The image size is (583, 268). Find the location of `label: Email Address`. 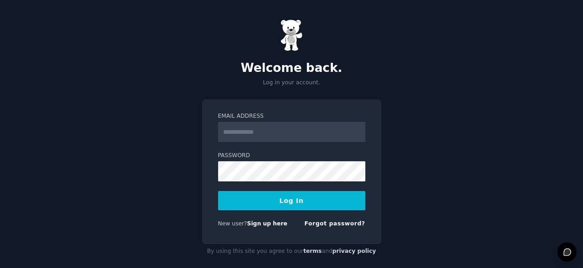

label: Email Address is located at coordinates (292, 116).